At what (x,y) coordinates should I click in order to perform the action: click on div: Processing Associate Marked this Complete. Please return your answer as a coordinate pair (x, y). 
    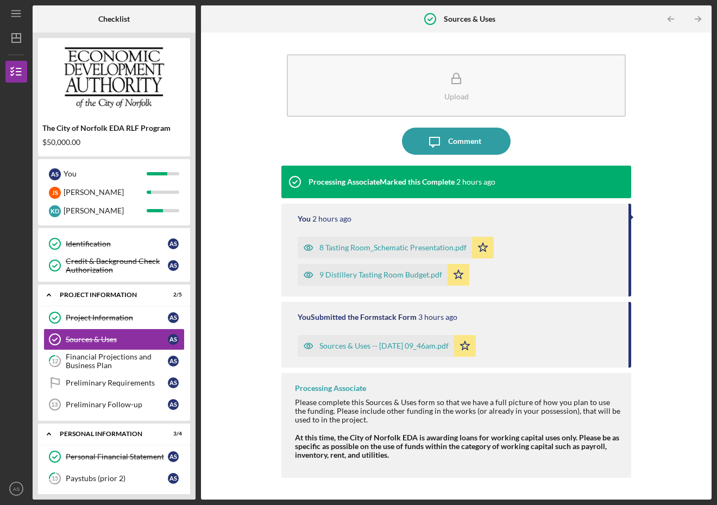
    Looking at the image, I should click on (381, 182).